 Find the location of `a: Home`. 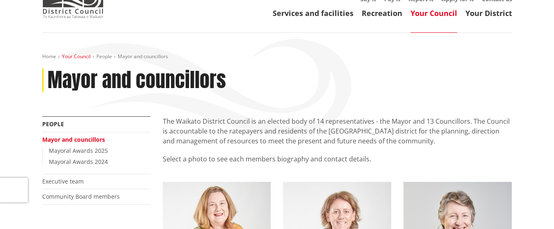

a: Home is located at coordinates (49, 56).